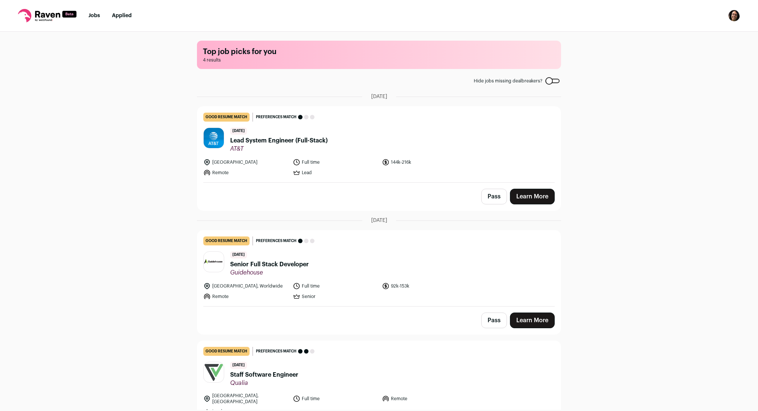 This screenshot has width=758, height=411. Describe the element at coordinates (734, 16) in the screenshot. I see `img: 6744208-medium_jpg` at that location.